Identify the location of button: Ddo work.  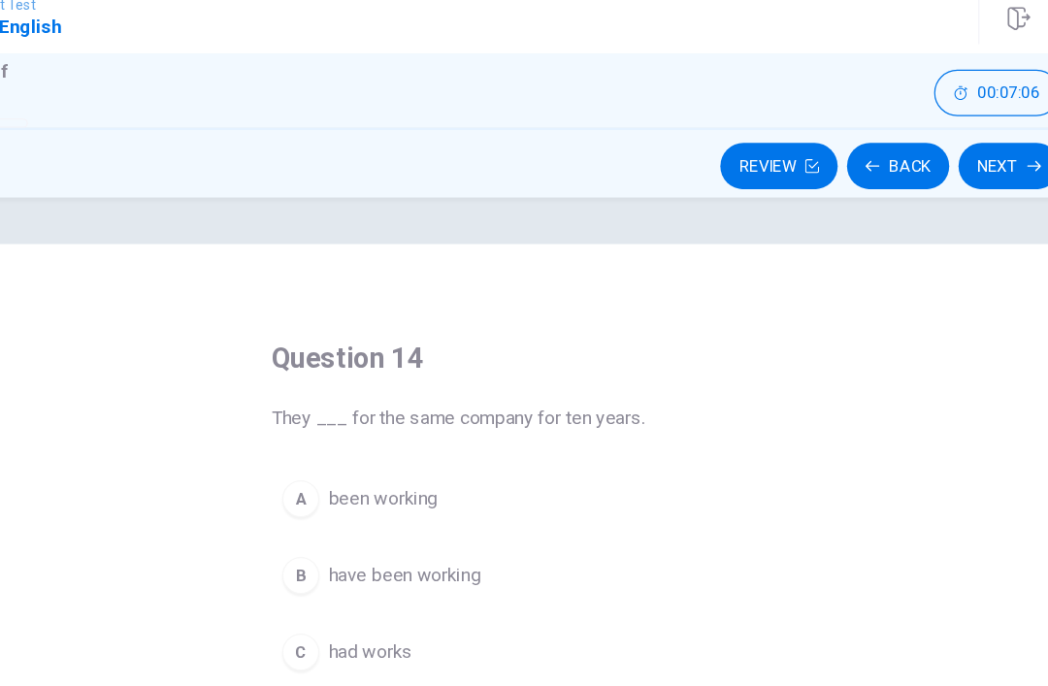
(524, 626).